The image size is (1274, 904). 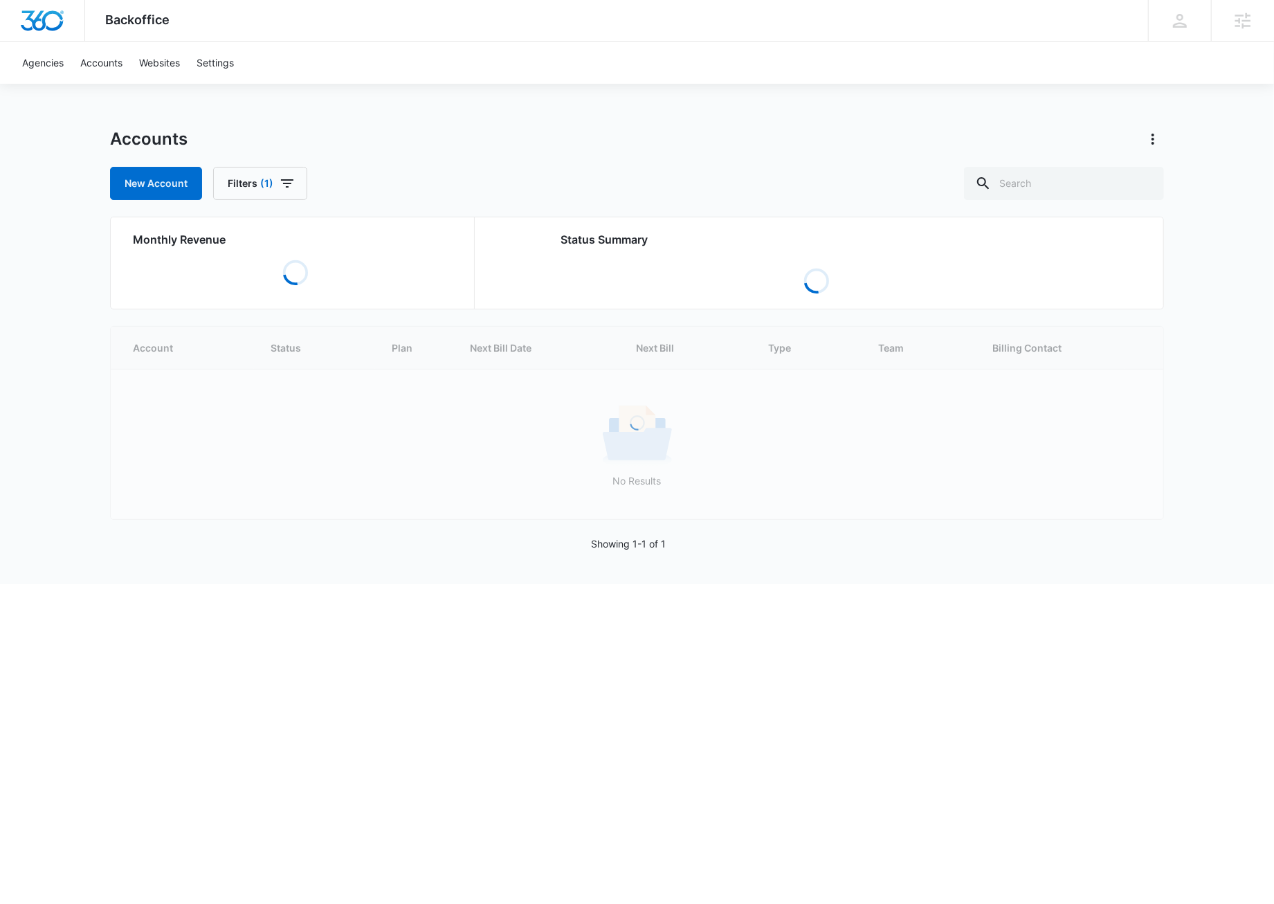 I want to click on a: New Account, so click(x=156, y=183).